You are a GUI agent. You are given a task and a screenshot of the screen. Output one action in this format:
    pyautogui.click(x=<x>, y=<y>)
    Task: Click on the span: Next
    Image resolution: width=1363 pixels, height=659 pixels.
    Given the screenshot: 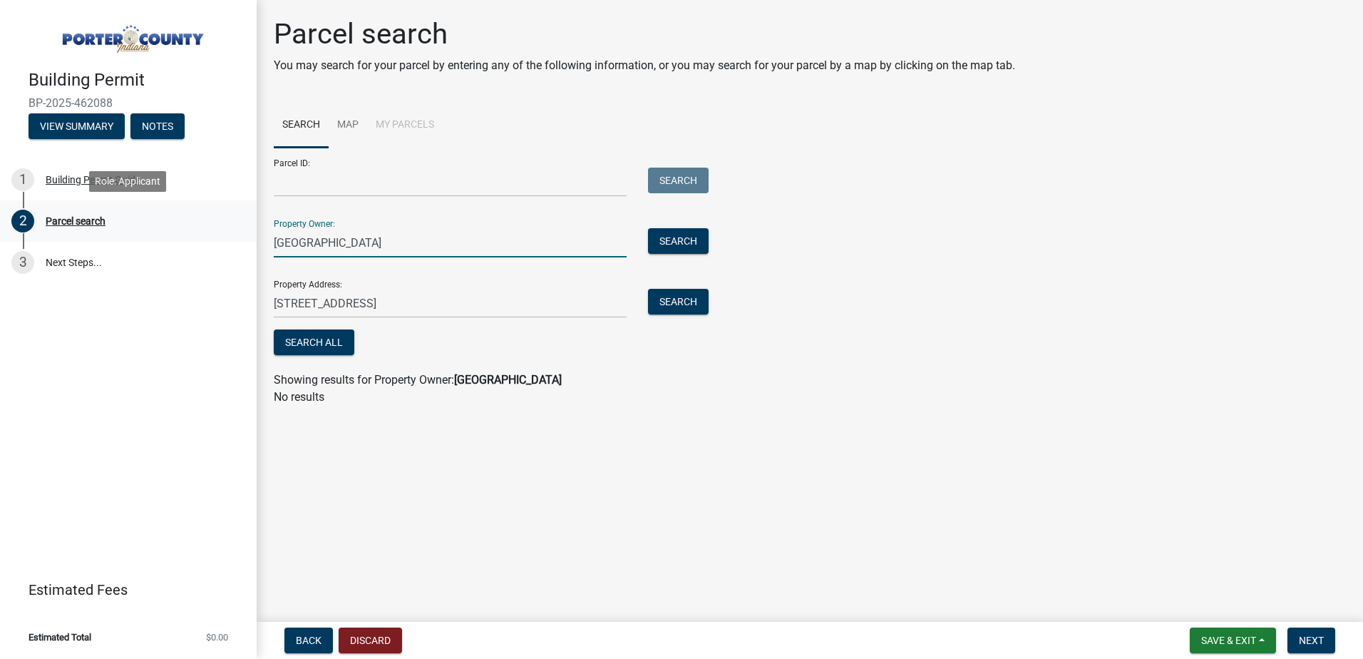 What is the action you would take?
    pyautogui.click(x=1311, y=640)
    